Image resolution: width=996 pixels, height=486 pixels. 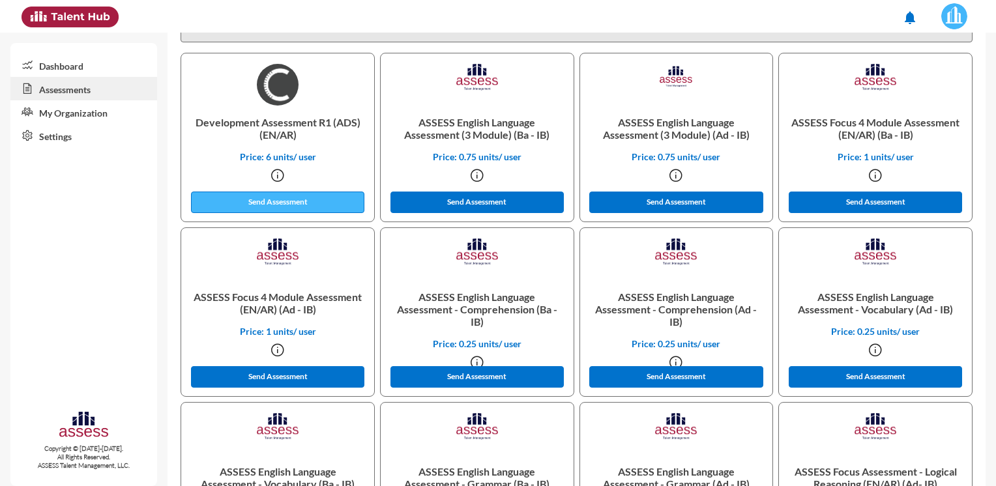 What do you see at coordinates (83, 426) in the screenshot?
I see `img: assesscompany-logo.png` at bounding box center [83, 426].